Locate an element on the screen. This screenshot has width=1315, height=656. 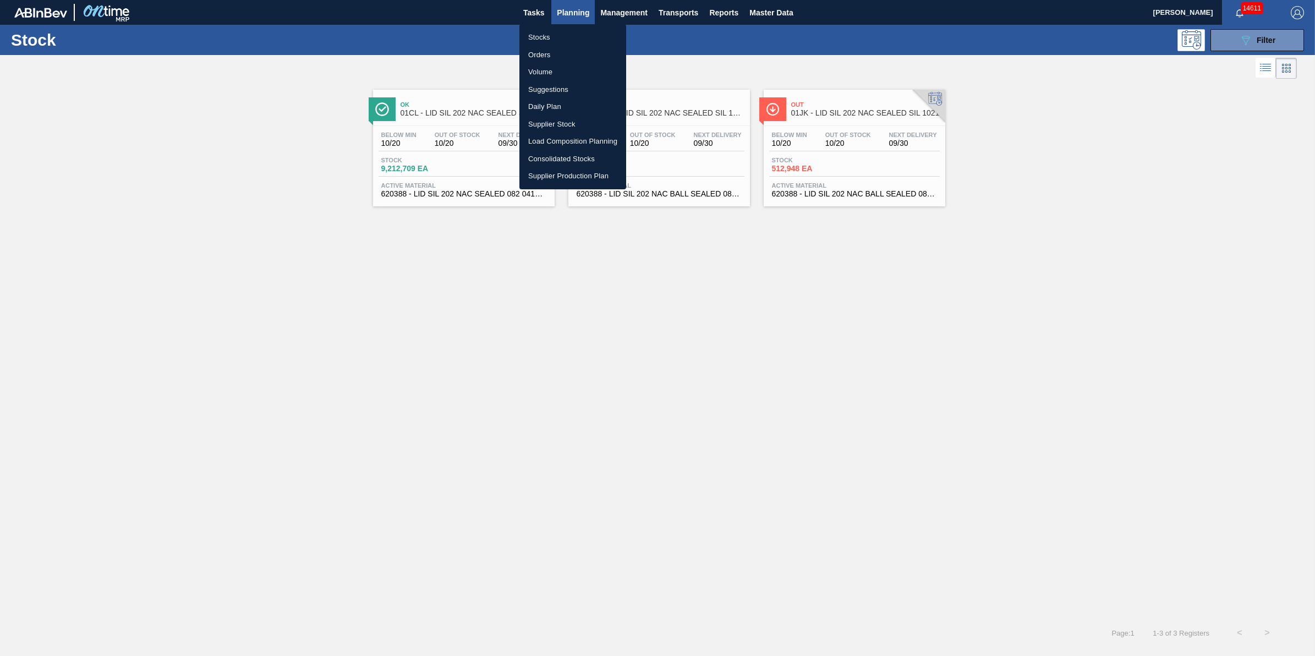
a: Stocks is located at coordinates (573, 37).